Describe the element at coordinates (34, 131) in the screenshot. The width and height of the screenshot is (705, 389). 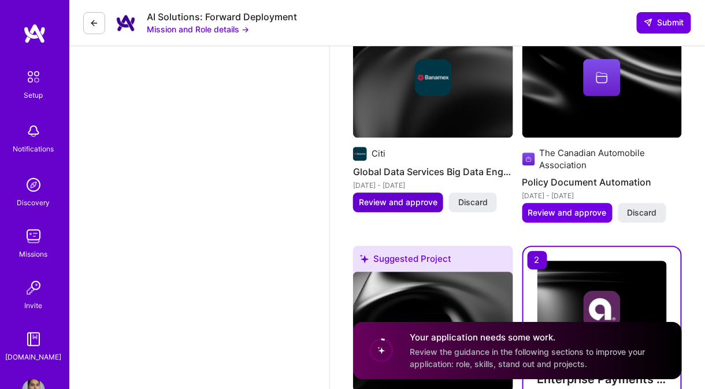
I see `img: bell` at that location.